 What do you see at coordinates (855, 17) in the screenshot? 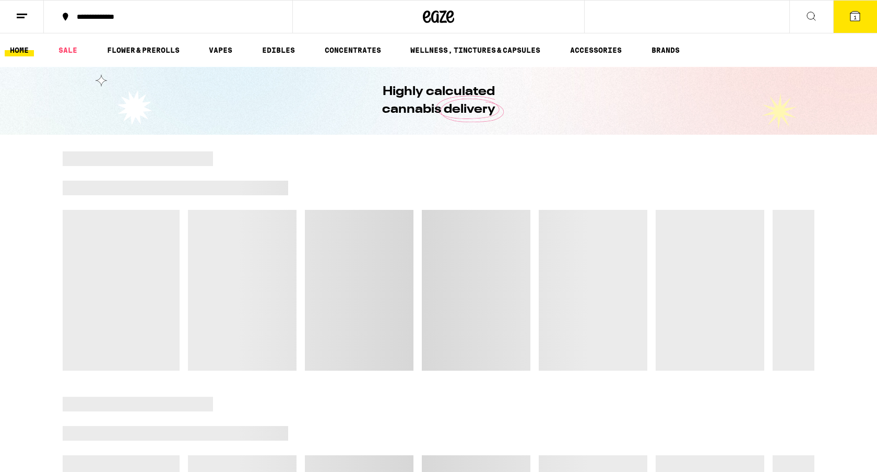
I see `button: 1` at bounding box center [855, 17].